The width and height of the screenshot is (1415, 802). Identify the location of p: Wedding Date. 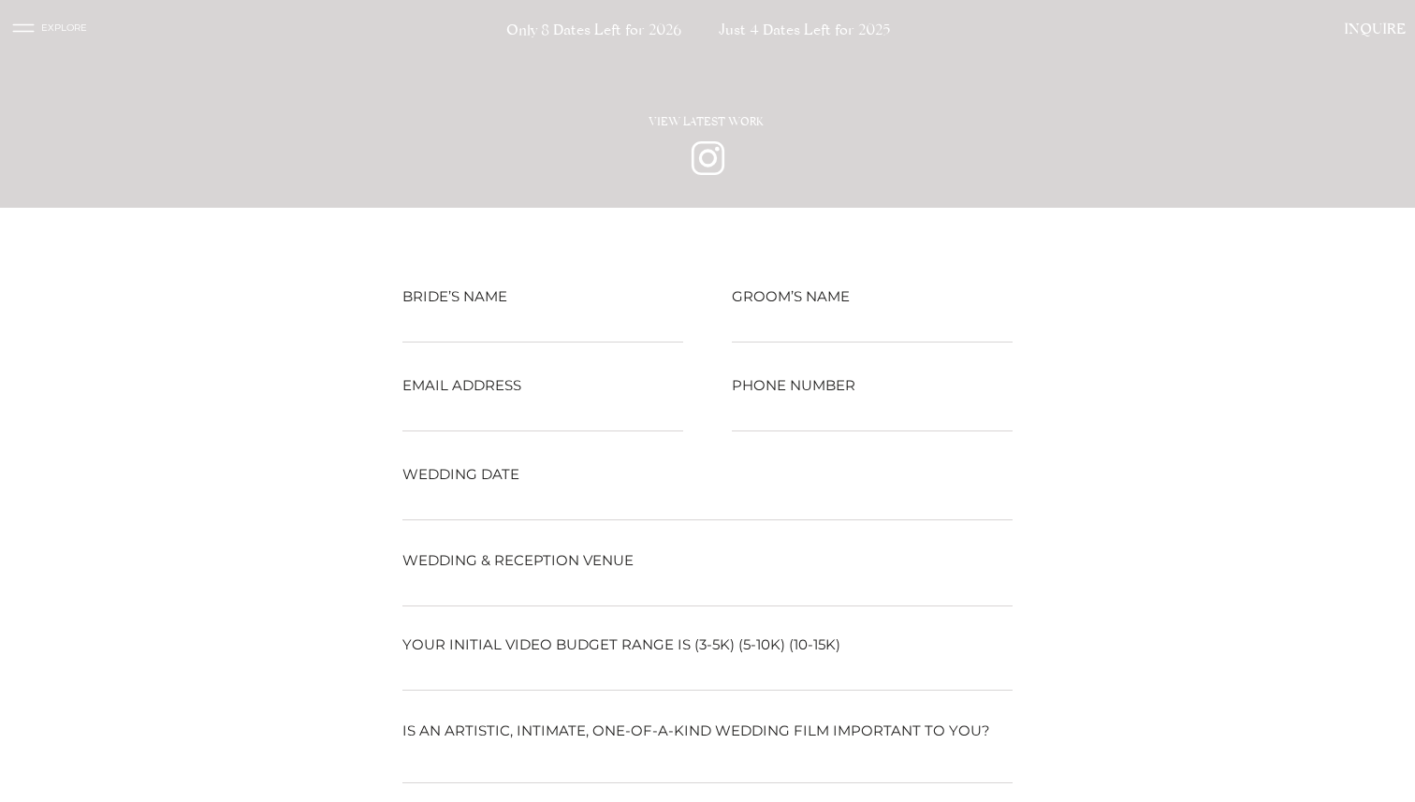
(708, 474).